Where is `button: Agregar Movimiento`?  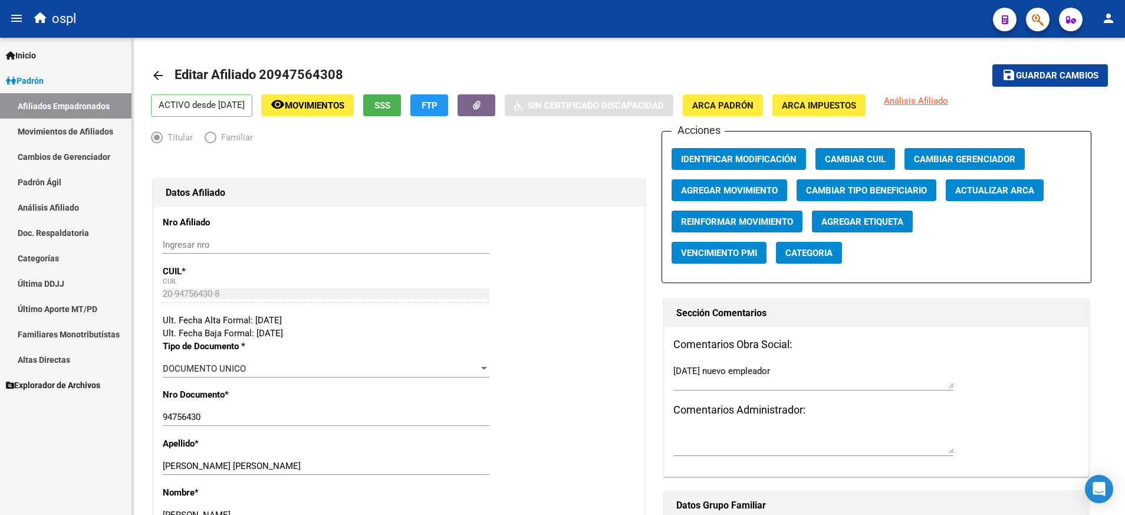
button: Agregar Movimiento is located at coordinates (730, 190).